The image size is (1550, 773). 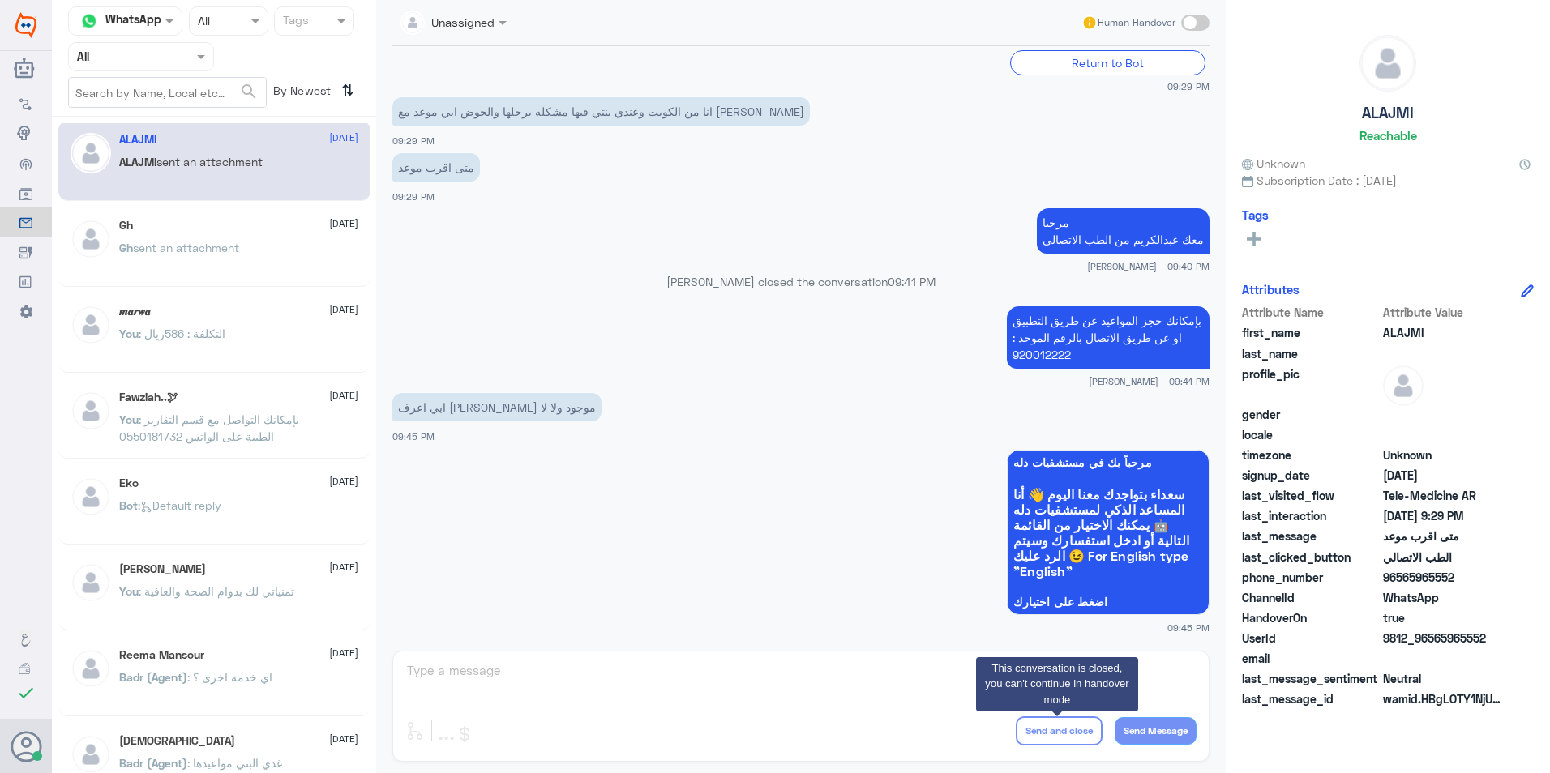 What do you see at coordinates (129, 483) in the screenshot?
I see `h5: Eko` at bounding box center [129, 483].